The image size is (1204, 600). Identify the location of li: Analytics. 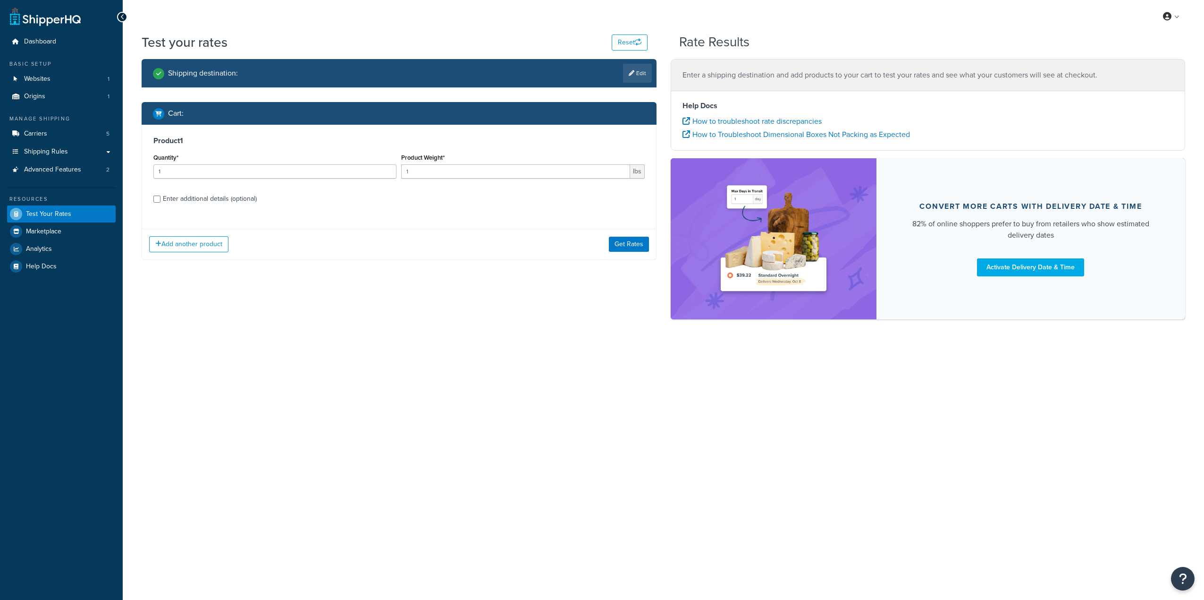
(61, 249).